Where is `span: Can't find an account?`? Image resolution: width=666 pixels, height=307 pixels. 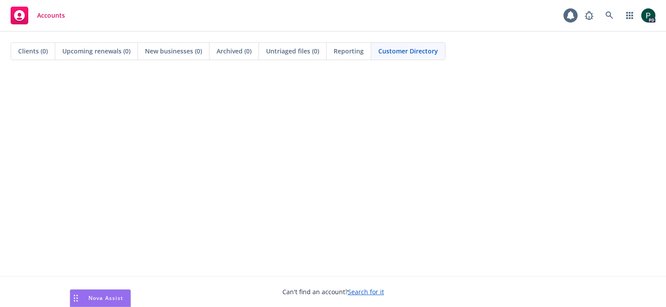 span: Can't find an account? is located at coordinates (333, 292).